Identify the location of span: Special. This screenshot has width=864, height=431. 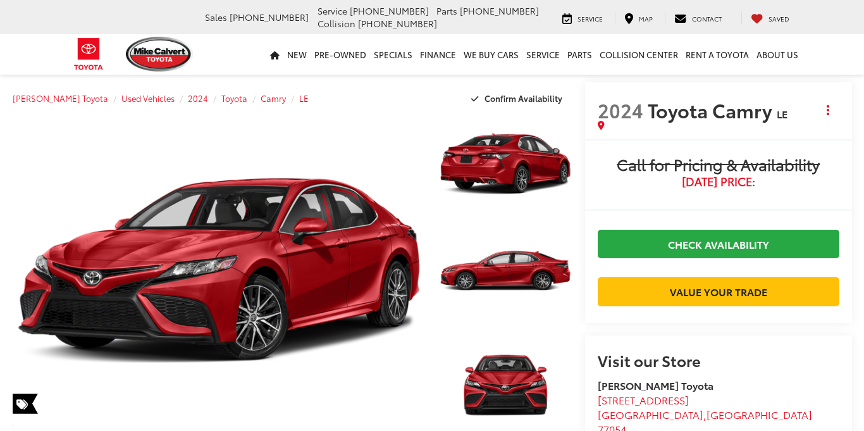
(25, 403).